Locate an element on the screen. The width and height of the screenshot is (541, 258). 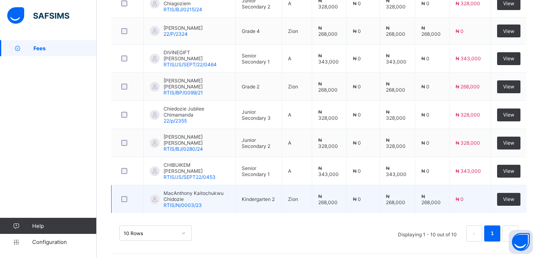
span: Grade 4 is located at coordinates (250, 31).